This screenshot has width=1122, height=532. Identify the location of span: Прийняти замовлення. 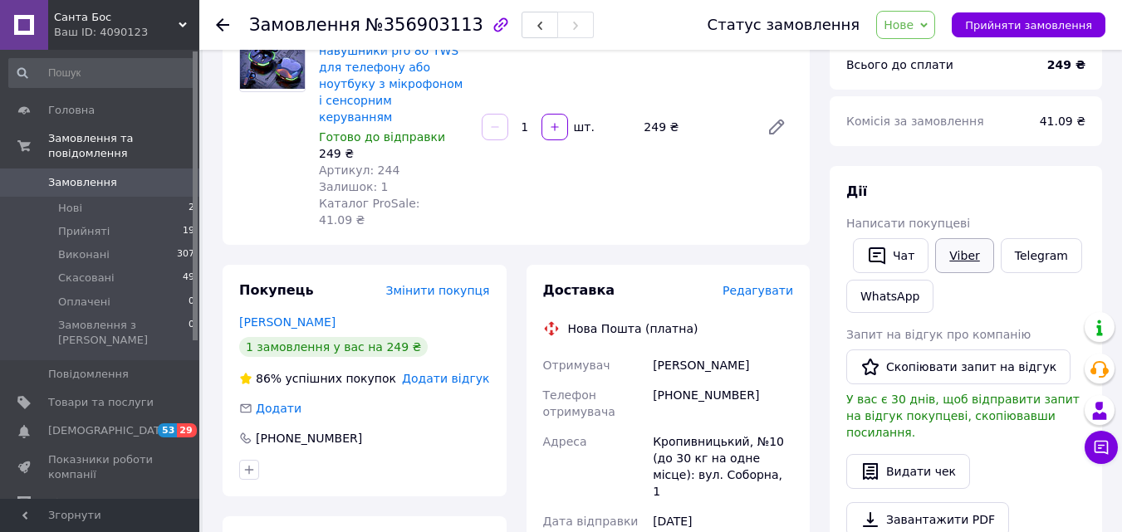
(1028, 25).